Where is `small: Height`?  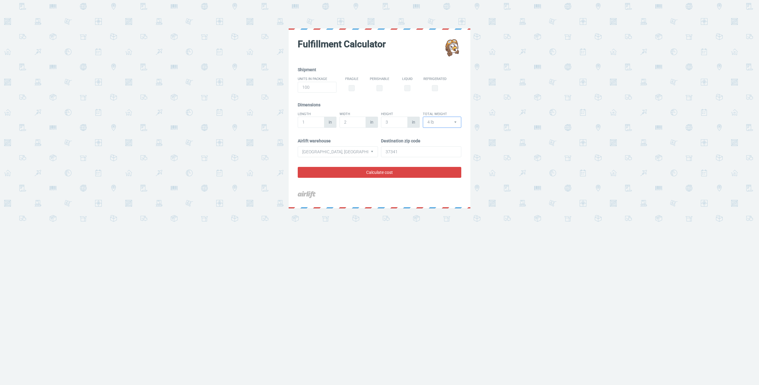
small: Height is located at coordinates (400, 114).